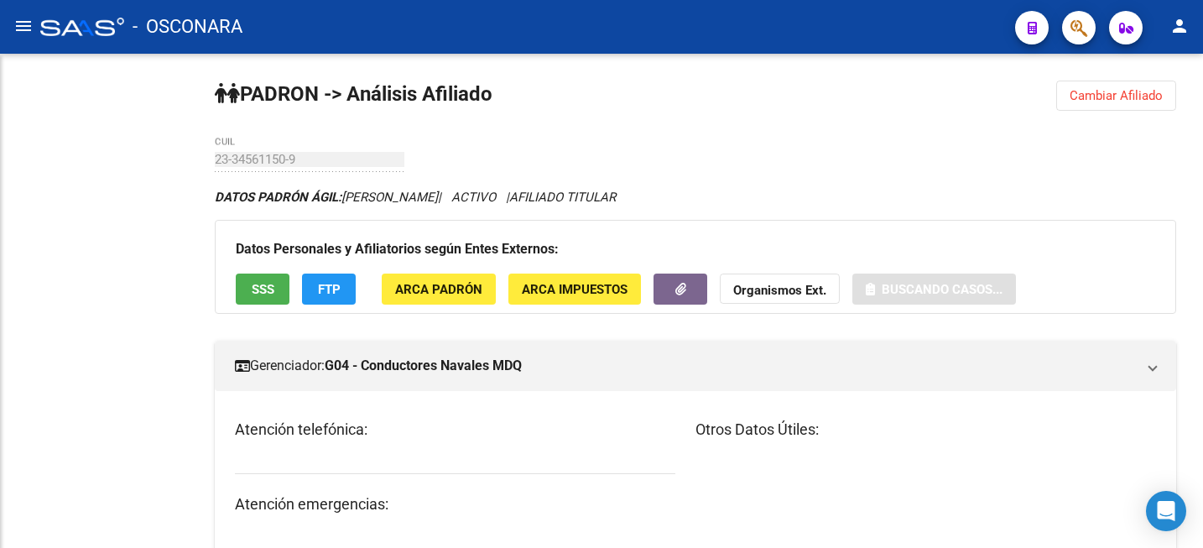 This screenshot has width=1203, height=548. What do you see at coordinates (1116, 96) in the screenshot?
I see `button: Cambiar Afiliado` at bounding box center [1116, 96].